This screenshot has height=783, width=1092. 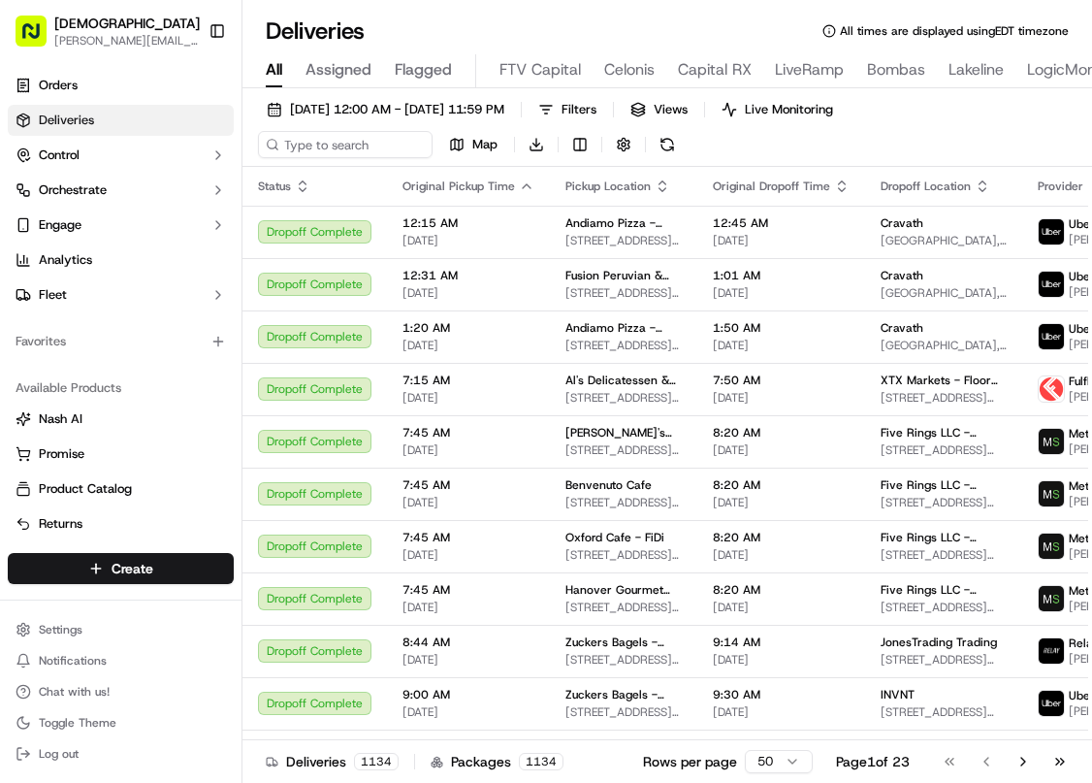 I want to click on span: INVNT, so click(x=897, y=694).